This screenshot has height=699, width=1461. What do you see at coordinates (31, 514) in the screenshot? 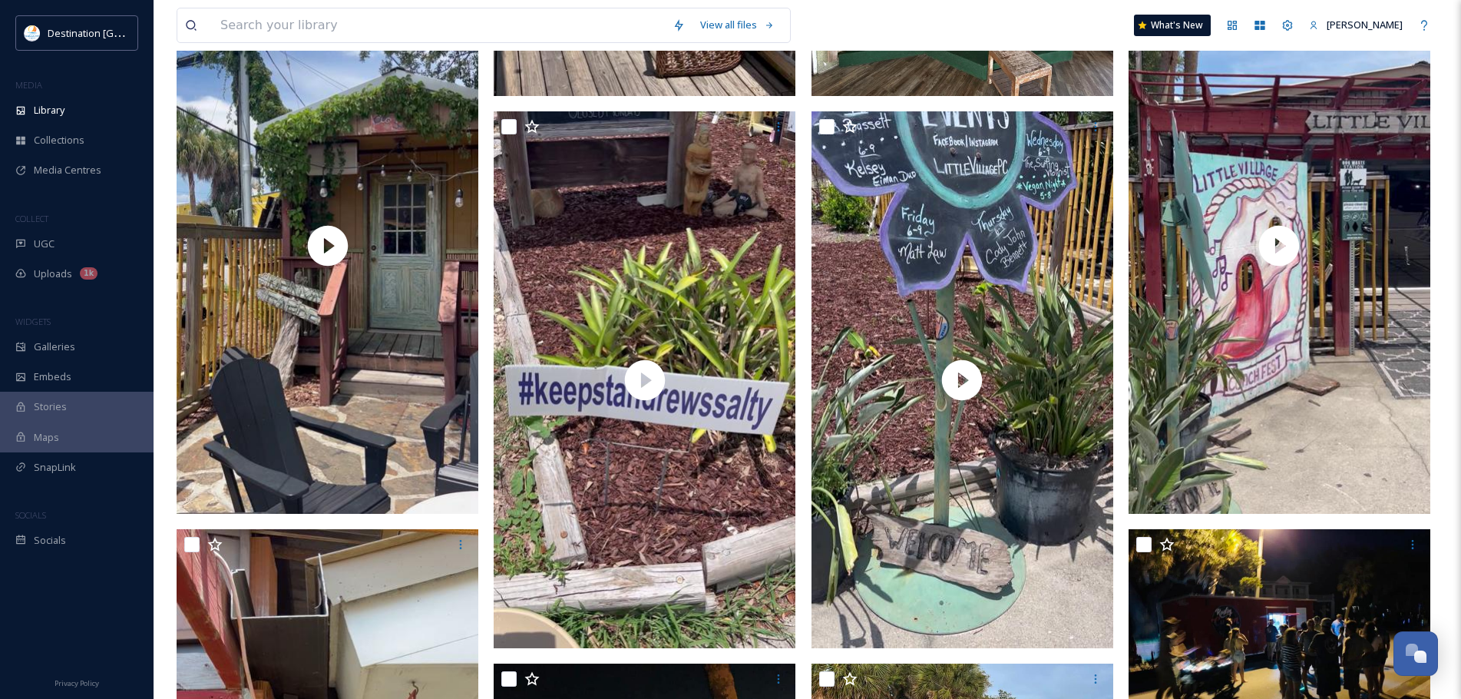
I see `span: SOCIALS` at bounding box center [31, 514].